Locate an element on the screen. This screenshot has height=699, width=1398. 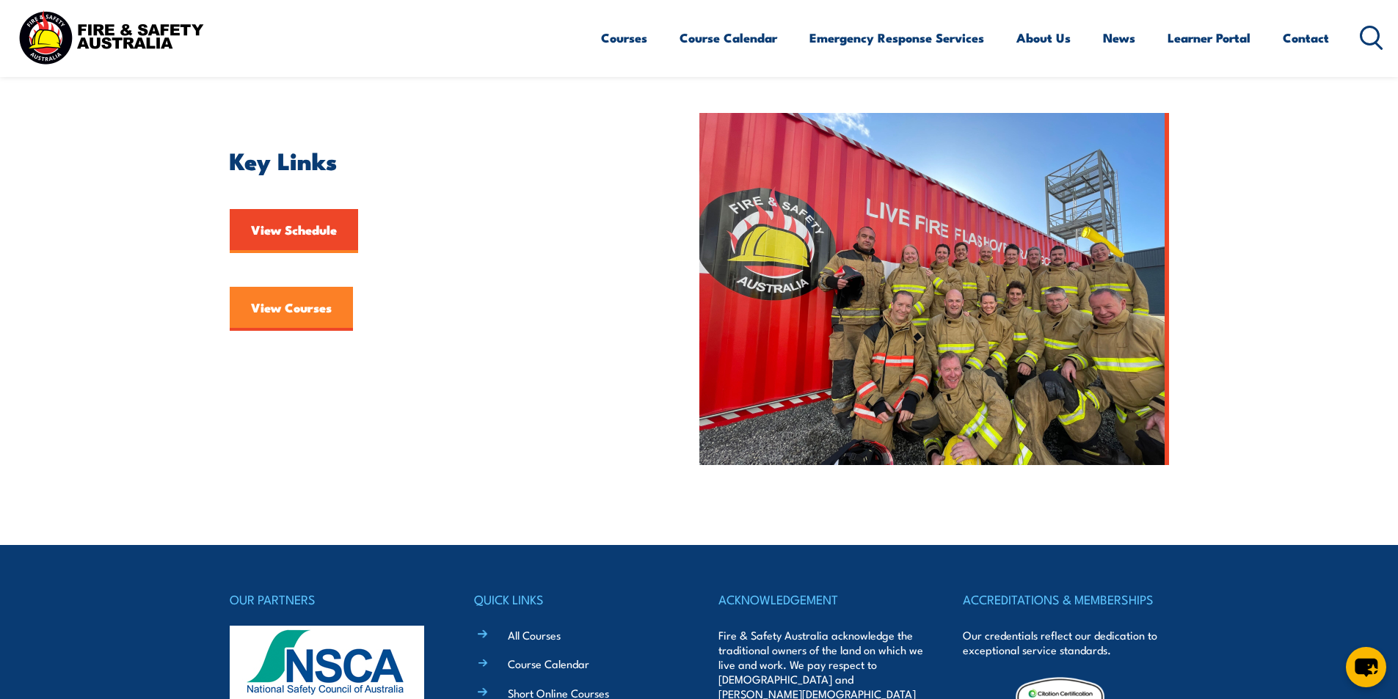
h4: QUICK LINKS is located at coordinates (577, 599).